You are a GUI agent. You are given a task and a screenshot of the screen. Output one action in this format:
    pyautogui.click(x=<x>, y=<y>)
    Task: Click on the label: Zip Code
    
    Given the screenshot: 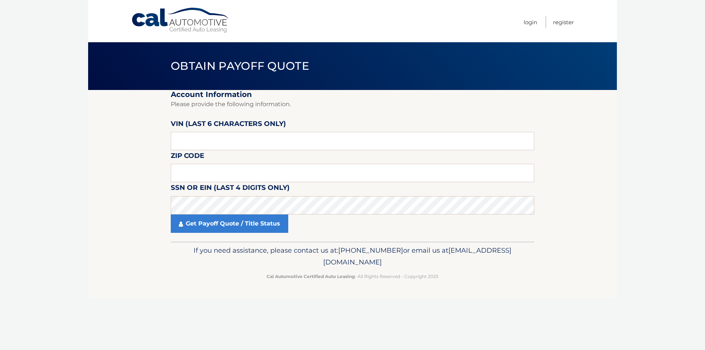 What is the action you would take?
    pyautogui.click(x=187, y=157)
    